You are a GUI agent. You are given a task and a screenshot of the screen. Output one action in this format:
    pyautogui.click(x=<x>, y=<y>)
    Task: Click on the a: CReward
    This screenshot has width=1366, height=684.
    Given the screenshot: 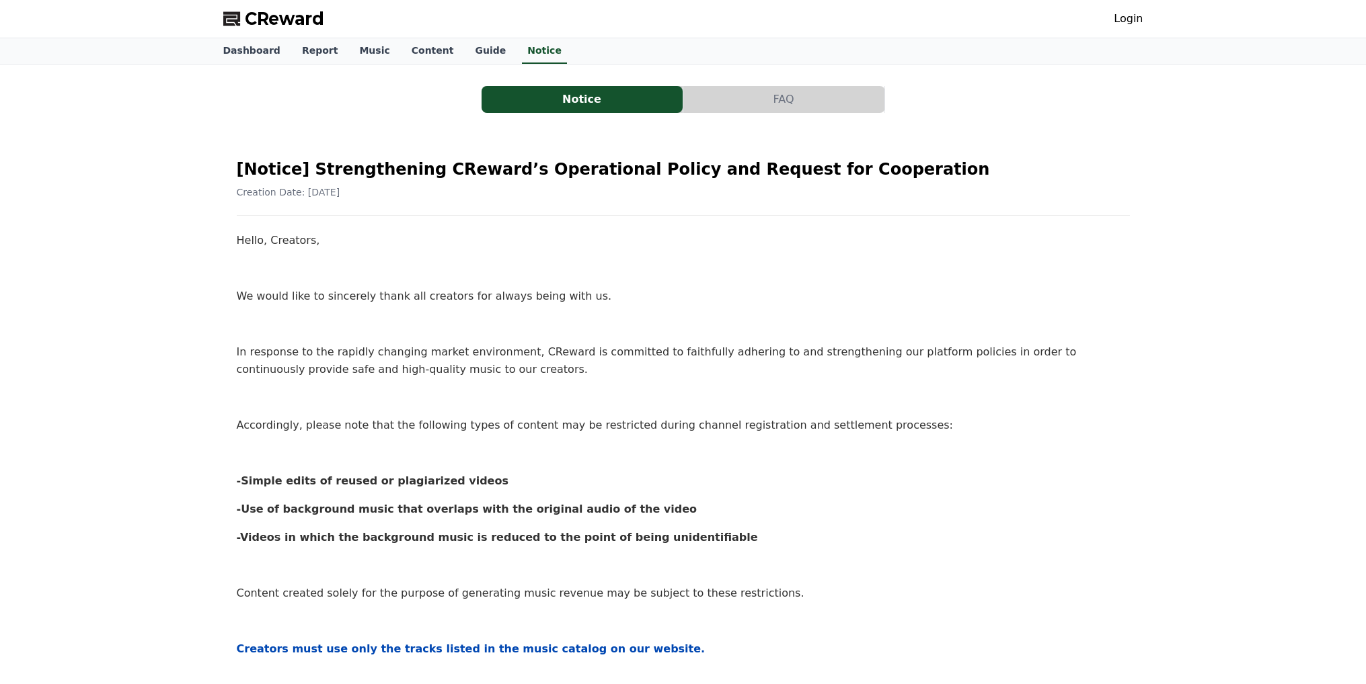 What is the action you would take?
    pyautogui.click(x=274, y=19)
    